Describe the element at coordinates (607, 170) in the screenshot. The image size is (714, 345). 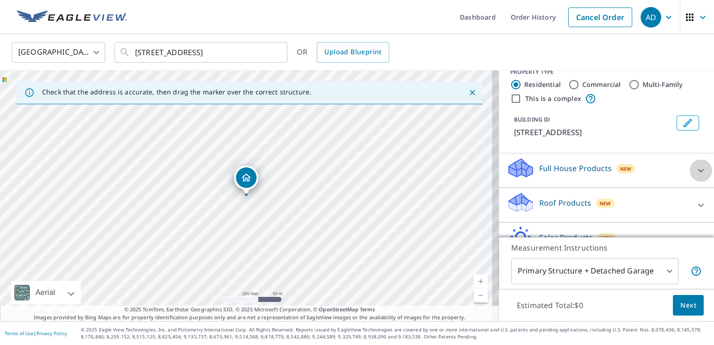
I see `div: Full House ProductsNew` at that location.